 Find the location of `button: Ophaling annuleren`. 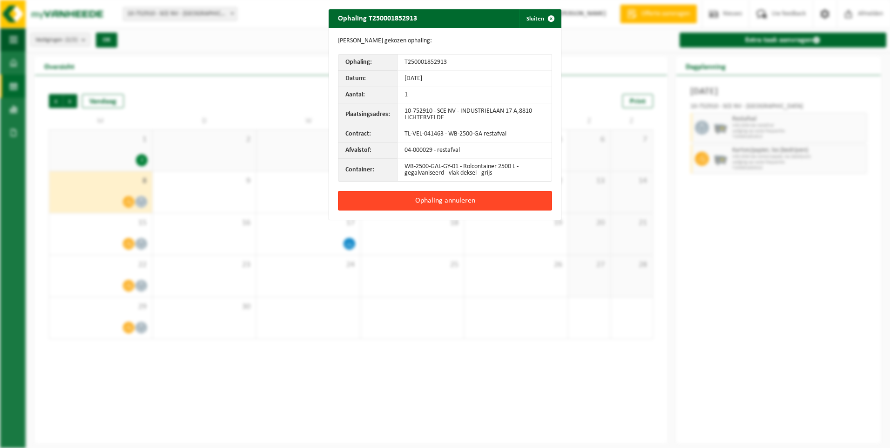

button: Ophaling annuleren is located at coordinates (445, 201).